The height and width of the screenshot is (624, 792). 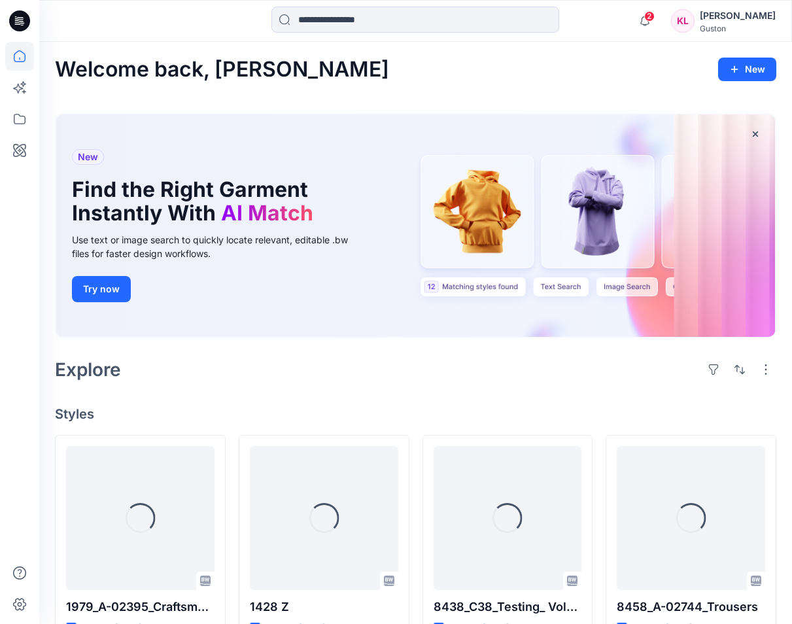 What do you see at coordinates (88, 370) in the screenshot?
I see `h2: Explore` at bounding box center [88, 370].